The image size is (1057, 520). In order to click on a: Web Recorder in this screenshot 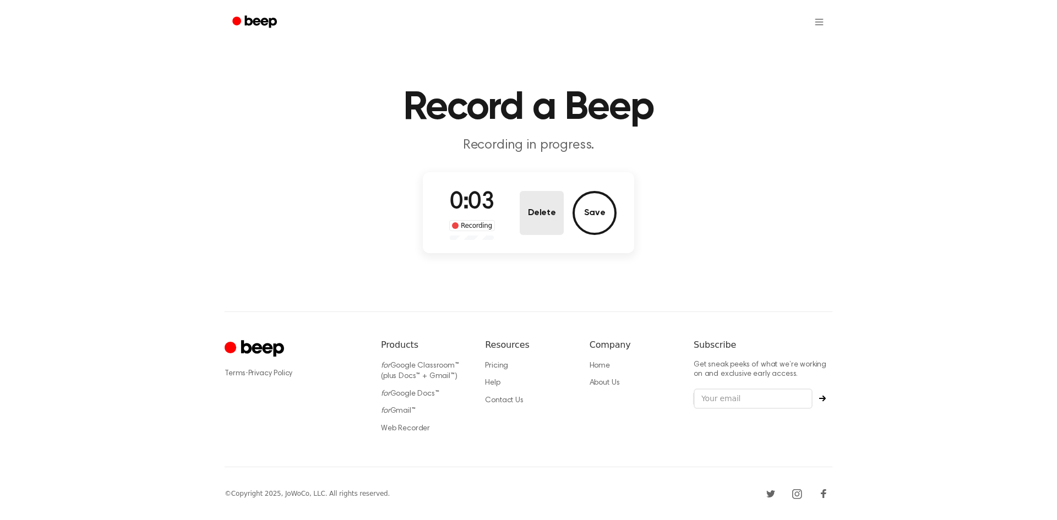, I will do `click(405, 429)`.